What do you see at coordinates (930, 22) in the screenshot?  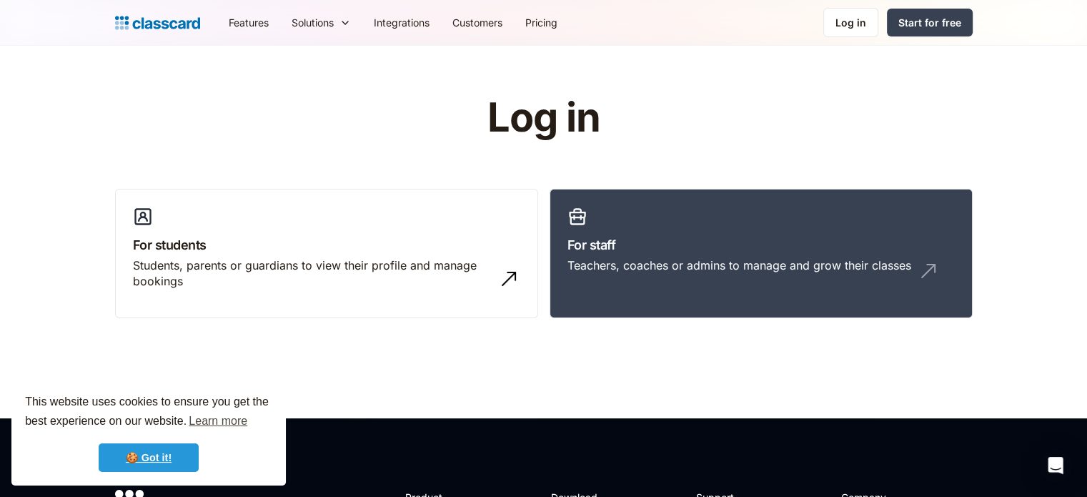 I see `a: Start for free` at bounding box center [930, 22].